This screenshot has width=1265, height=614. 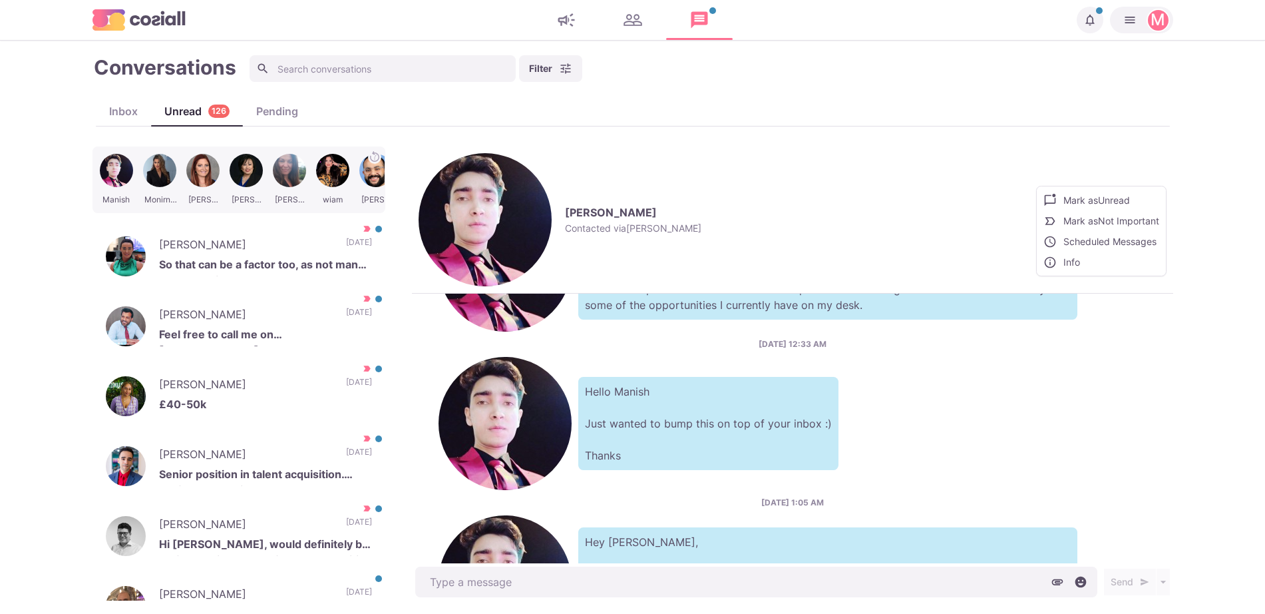 I want to click on p: Hello Manish Just wanted to bump this on top of your inbox :) Thanks, so click(x=708, y=423).